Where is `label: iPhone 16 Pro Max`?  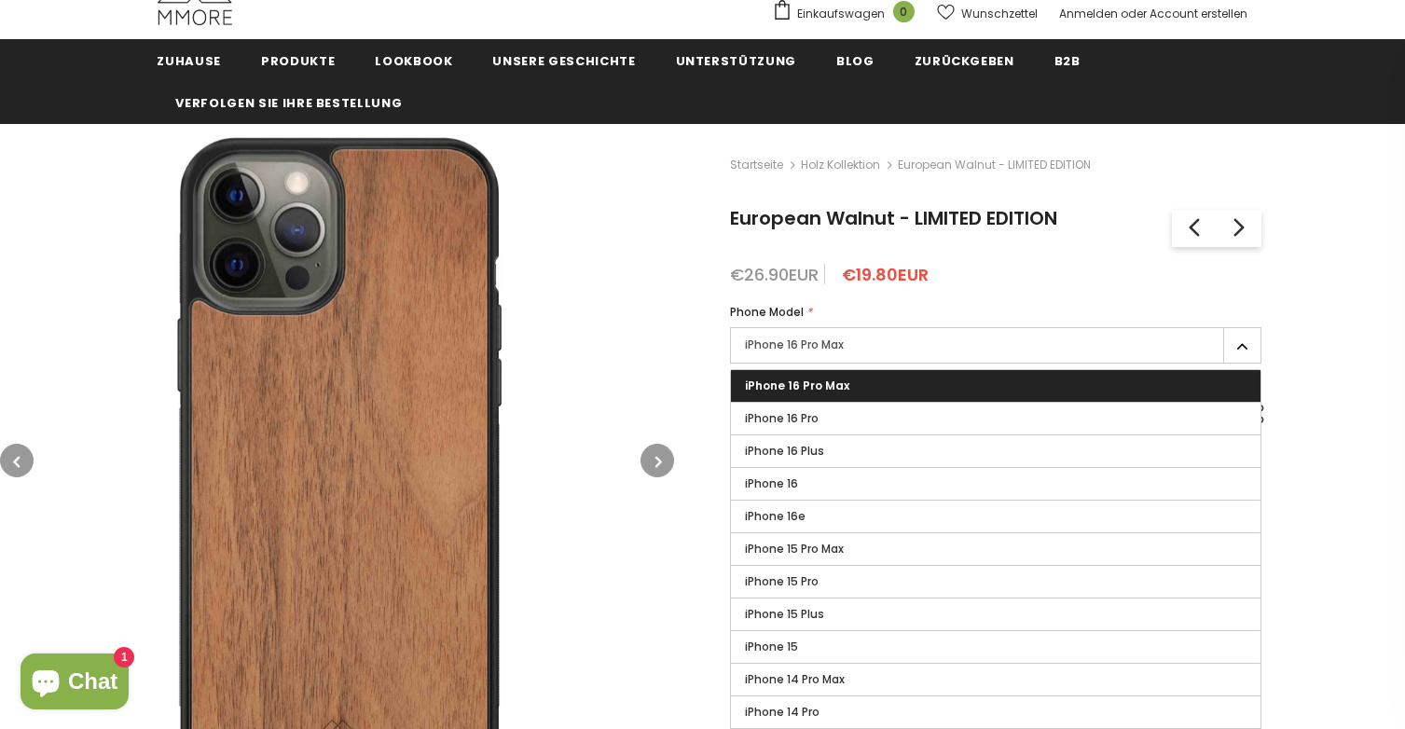
label: iPhone 16 Pro Max is located at coordinates (996, 345).